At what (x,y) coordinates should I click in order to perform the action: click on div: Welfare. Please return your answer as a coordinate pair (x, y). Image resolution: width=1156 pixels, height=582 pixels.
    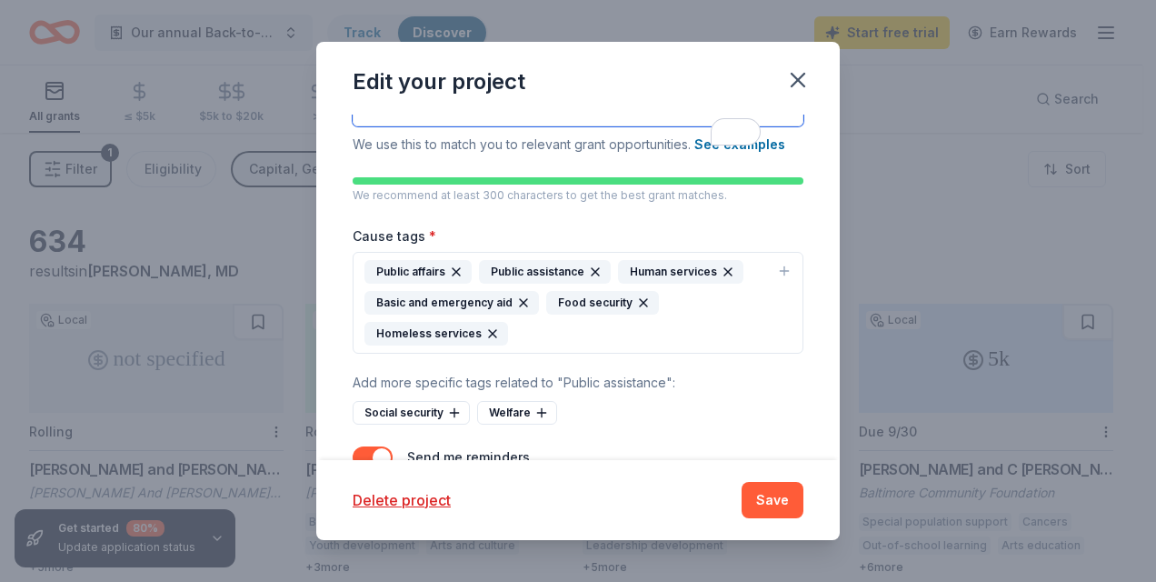
    Looking at the image, I should click on (517, 413).